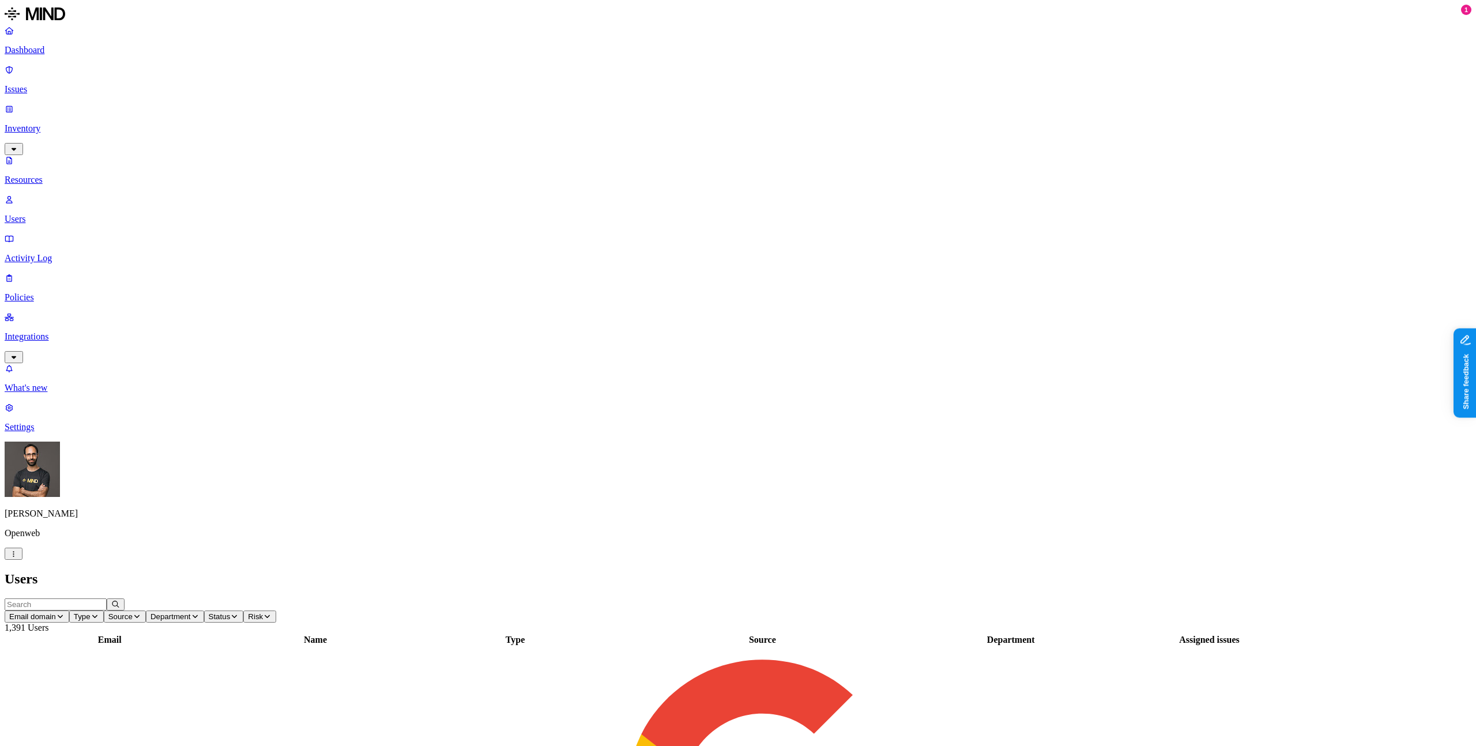 The image size is (1476, 746). What do you see at coordinates (255, 616) in the screenshot?
I see `span: Risk` at bounding box center [255, 616].